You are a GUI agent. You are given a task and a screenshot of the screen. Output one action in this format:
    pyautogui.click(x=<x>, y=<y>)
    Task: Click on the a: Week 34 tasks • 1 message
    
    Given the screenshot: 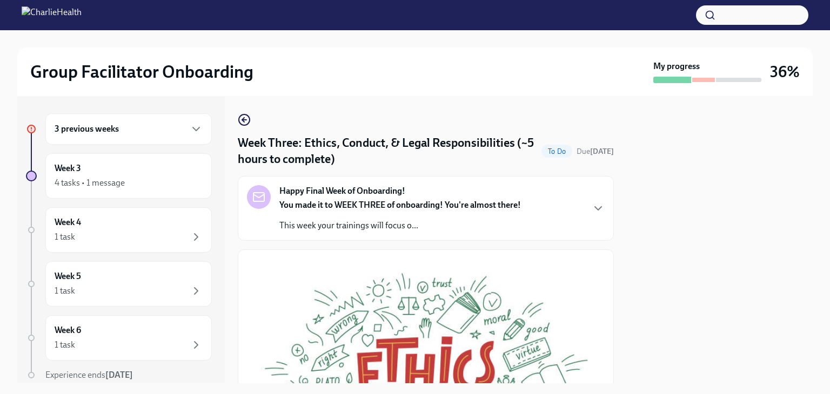 What is the action you would take?
    pyautogui.click(x=119, y=176)
    